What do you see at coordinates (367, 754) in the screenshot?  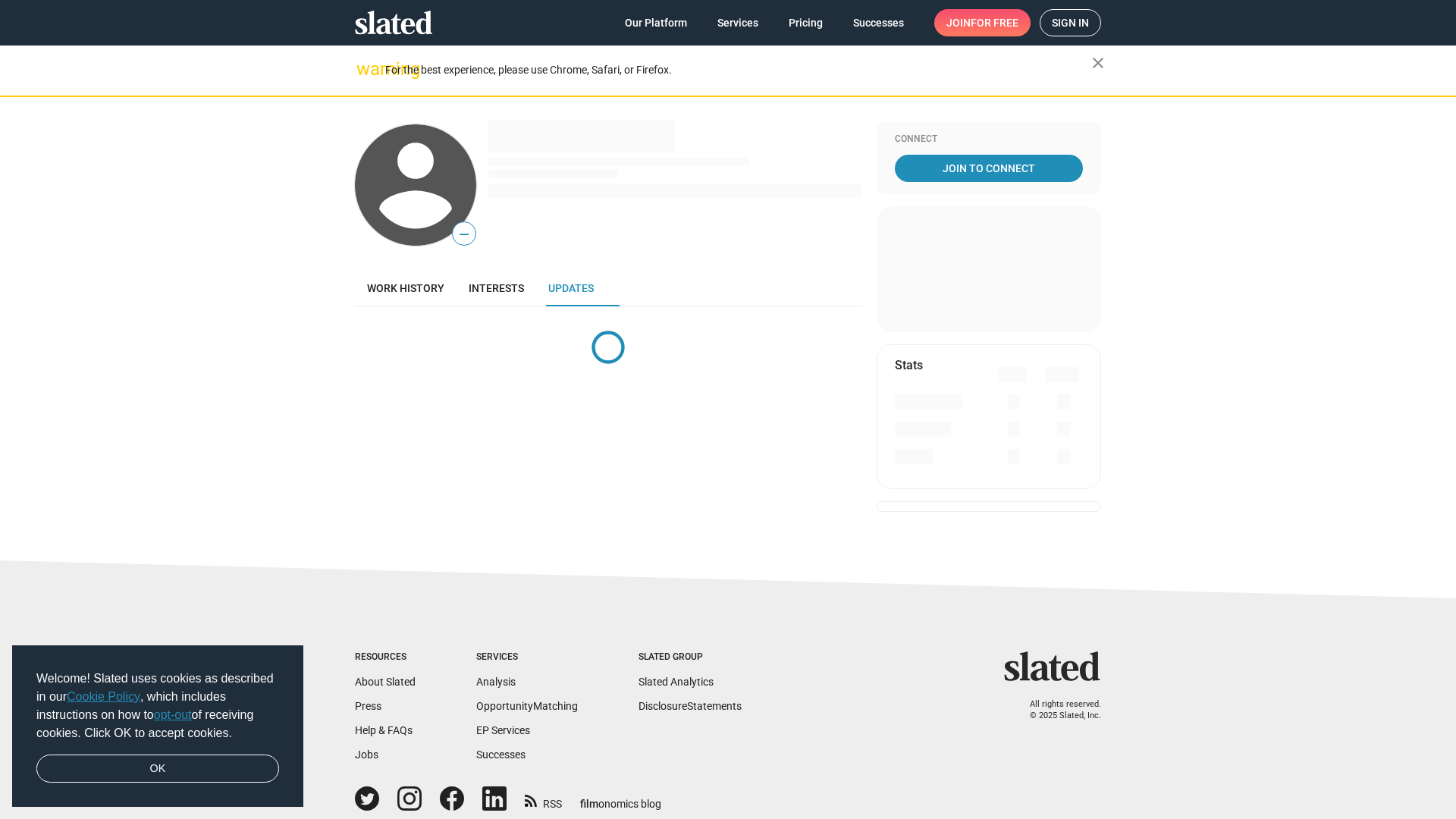 I see `a: Jobs` at bounding box center [367, 754].